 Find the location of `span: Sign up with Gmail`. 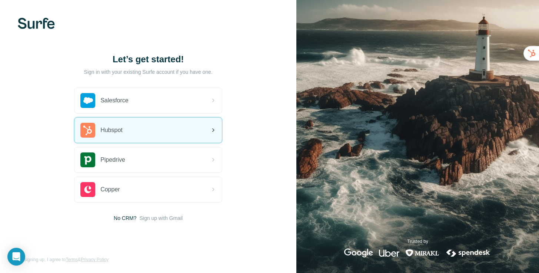

span: Sign up with Gmail is located at coordinates (161, 218).